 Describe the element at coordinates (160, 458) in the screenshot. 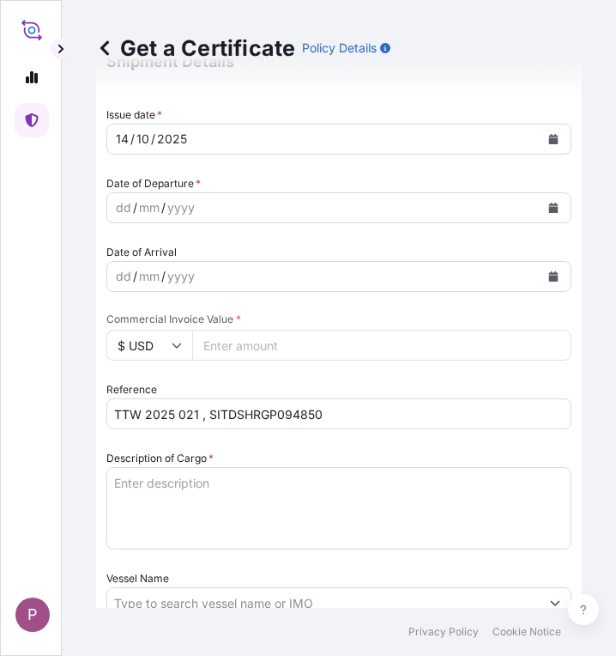

I see `label: Description of Cargo` at that location.